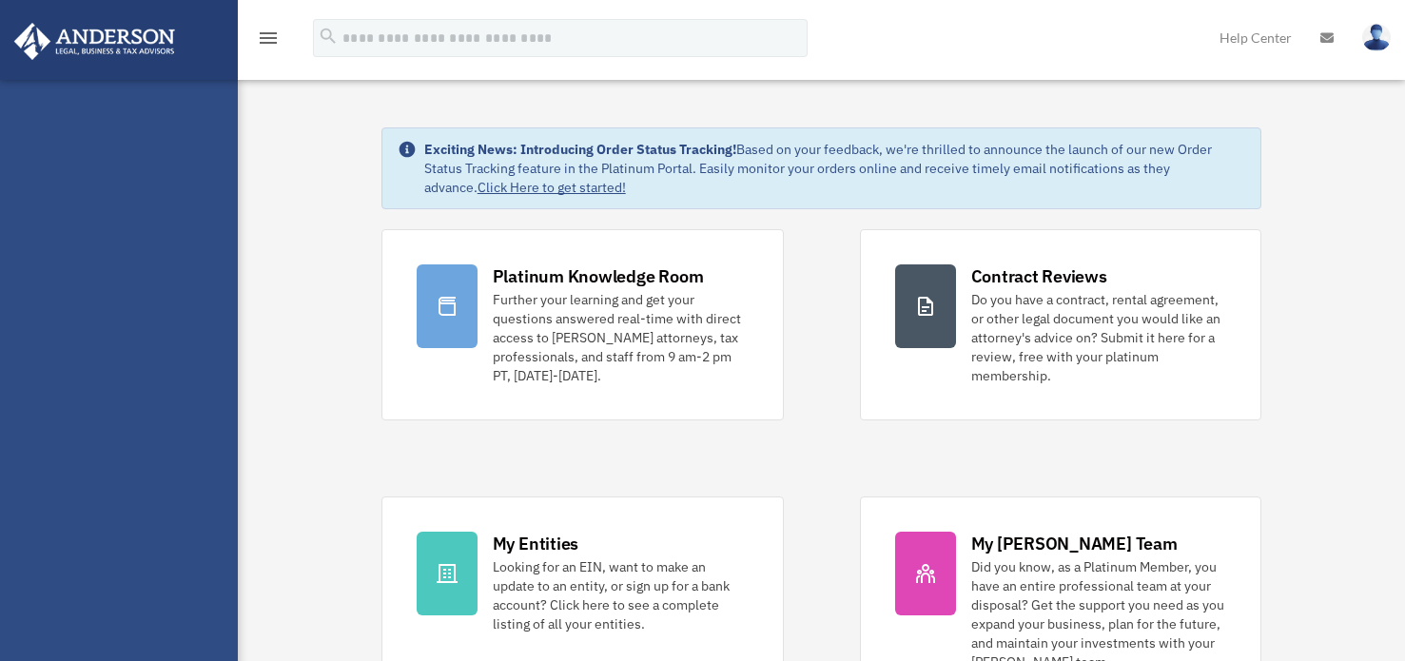  Describe the element at coordinates (1098, 338) in the screenshot. I see `div: Do you have a contract, rental agreement, or other legal document you would like an attorney's ad...` at that location.